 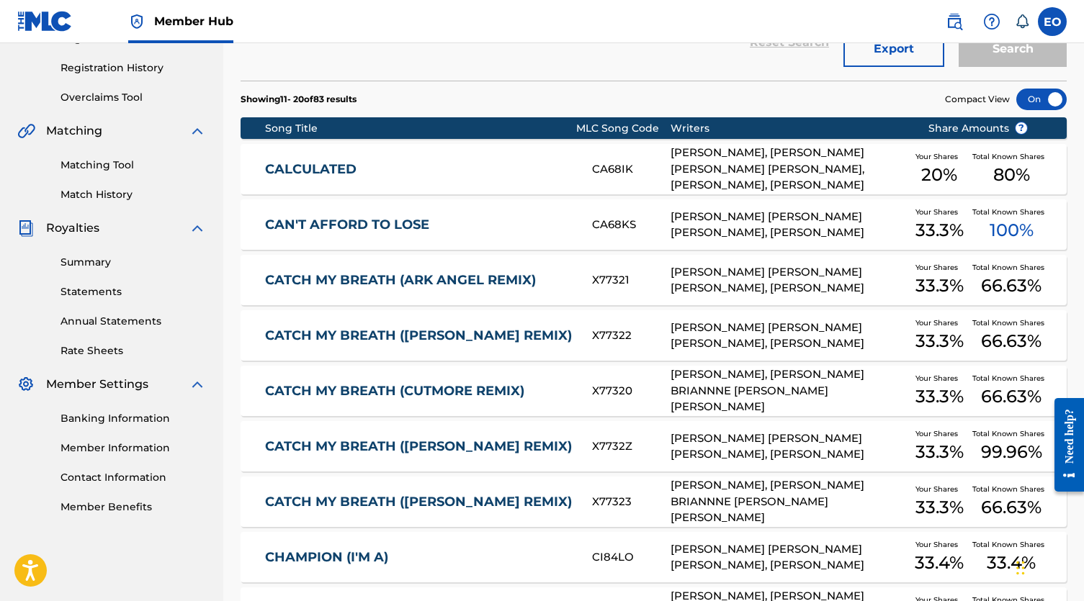 What do you see at coordinates (631, 336) in the screenshot?
I see `div: X77322` at bounding box center [631, 336].